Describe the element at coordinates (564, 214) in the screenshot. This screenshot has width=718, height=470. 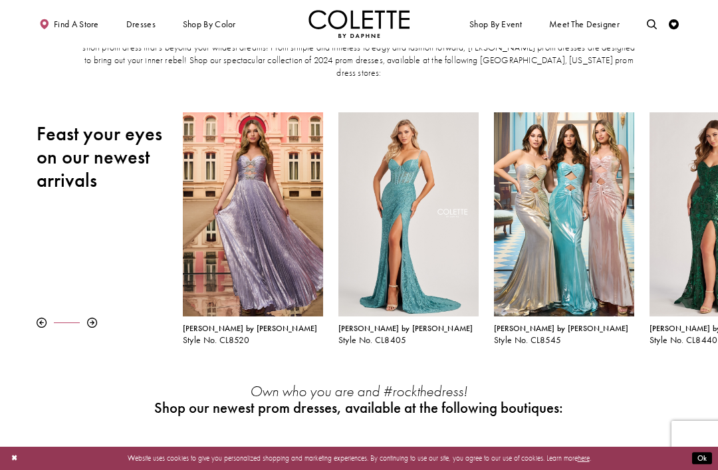
I see `a: Visit Colette by Daphne Style No. CL8545 Page` at that location.